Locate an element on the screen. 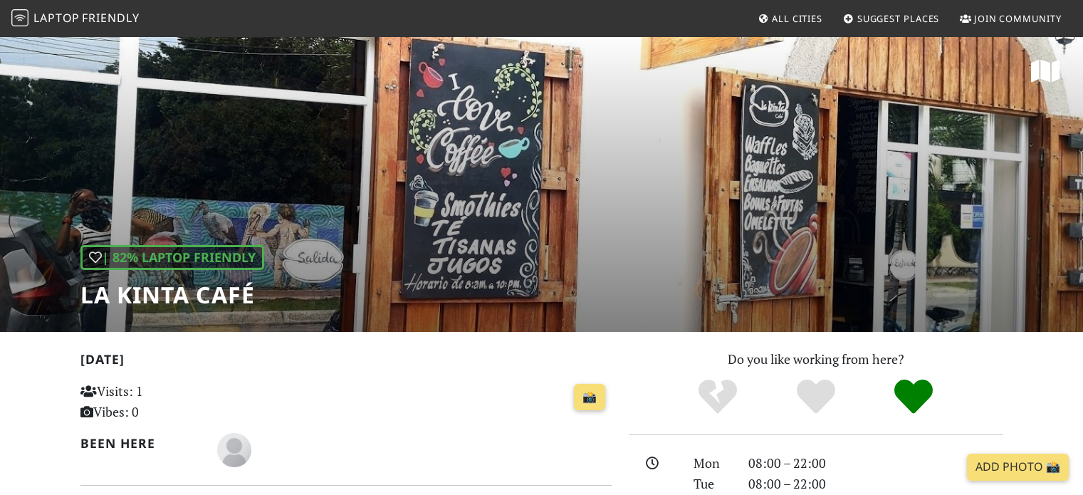 This screenshot has width=1083, height=495. a: Suggest Places is located at coordinates (892, 19).